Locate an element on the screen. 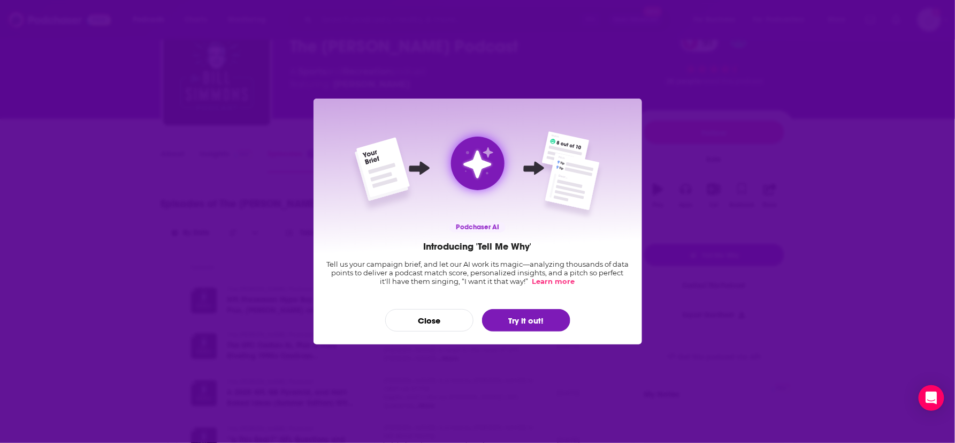 This screenshot has height=443, width=955. img: Left Side Intro is located at coordinates (382, 176).